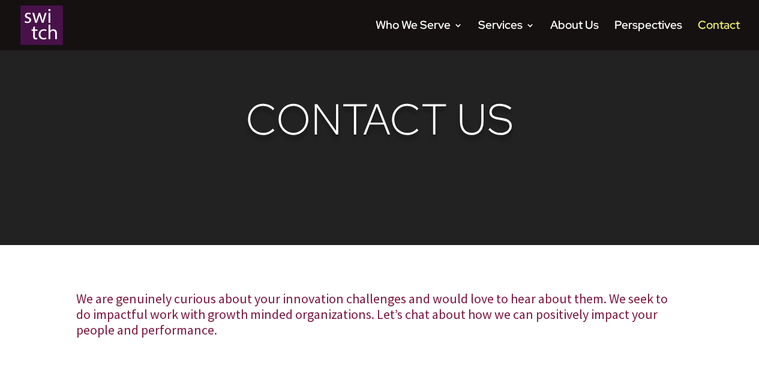 This screenshot has height=379, width=759. Describe the element at coordinates (719, 35) in the screenshot. I see `a: Contact` at that location.